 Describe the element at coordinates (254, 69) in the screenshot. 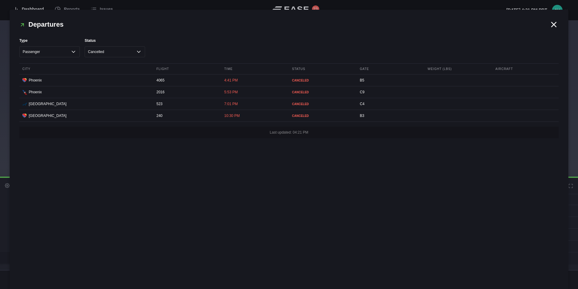

I see `div: Time` at that location.